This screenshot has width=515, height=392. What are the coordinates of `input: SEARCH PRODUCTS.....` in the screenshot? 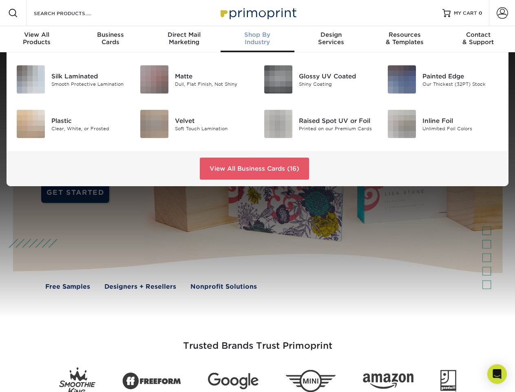 It's located at (73, 13).